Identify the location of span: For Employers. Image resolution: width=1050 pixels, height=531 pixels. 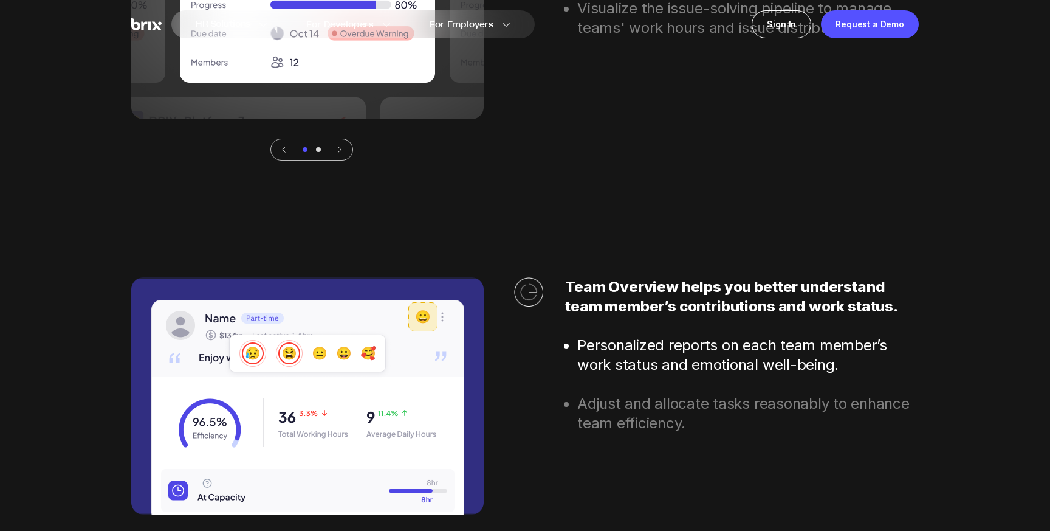
(461, 24).